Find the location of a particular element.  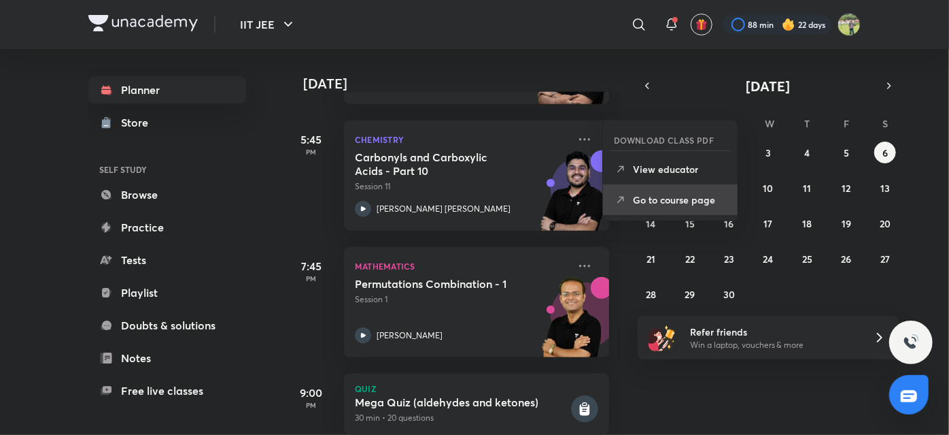

abbr: September 22, 2025 is located at coordinates (690, 258).